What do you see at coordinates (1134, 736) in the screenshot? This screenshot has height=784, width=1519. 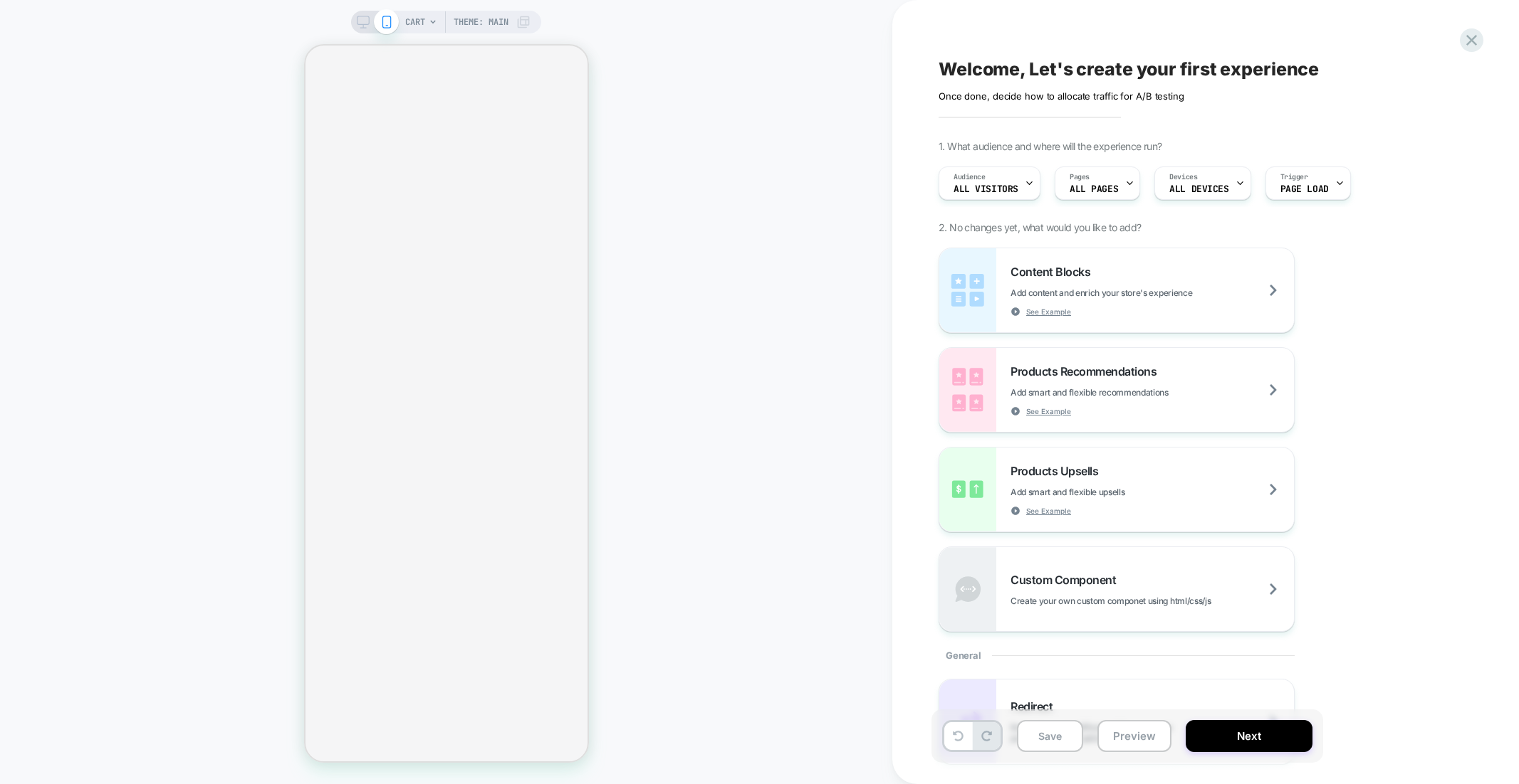 I see `button: Preview` at bounding box center [1134, 736].